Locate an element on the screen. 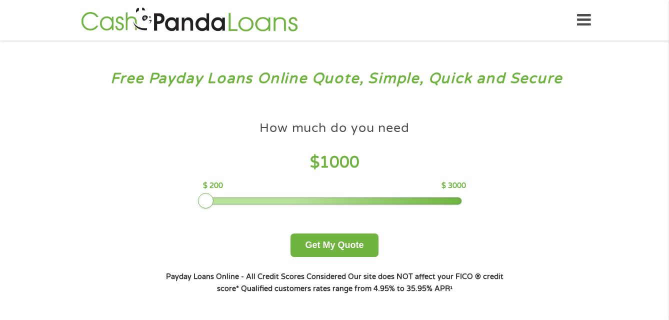 Image resolution: width=669 pixels, height=320 pixels. strong: Payday Loans Online - All Credit Scores Considered is located at coordinates (256, 276).